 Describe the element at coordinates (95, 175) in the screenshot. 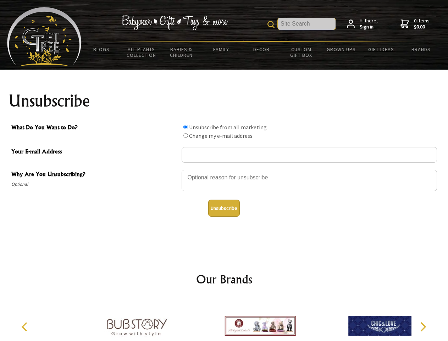

I see `span: Why Are You Unsubscribing?` at that location.